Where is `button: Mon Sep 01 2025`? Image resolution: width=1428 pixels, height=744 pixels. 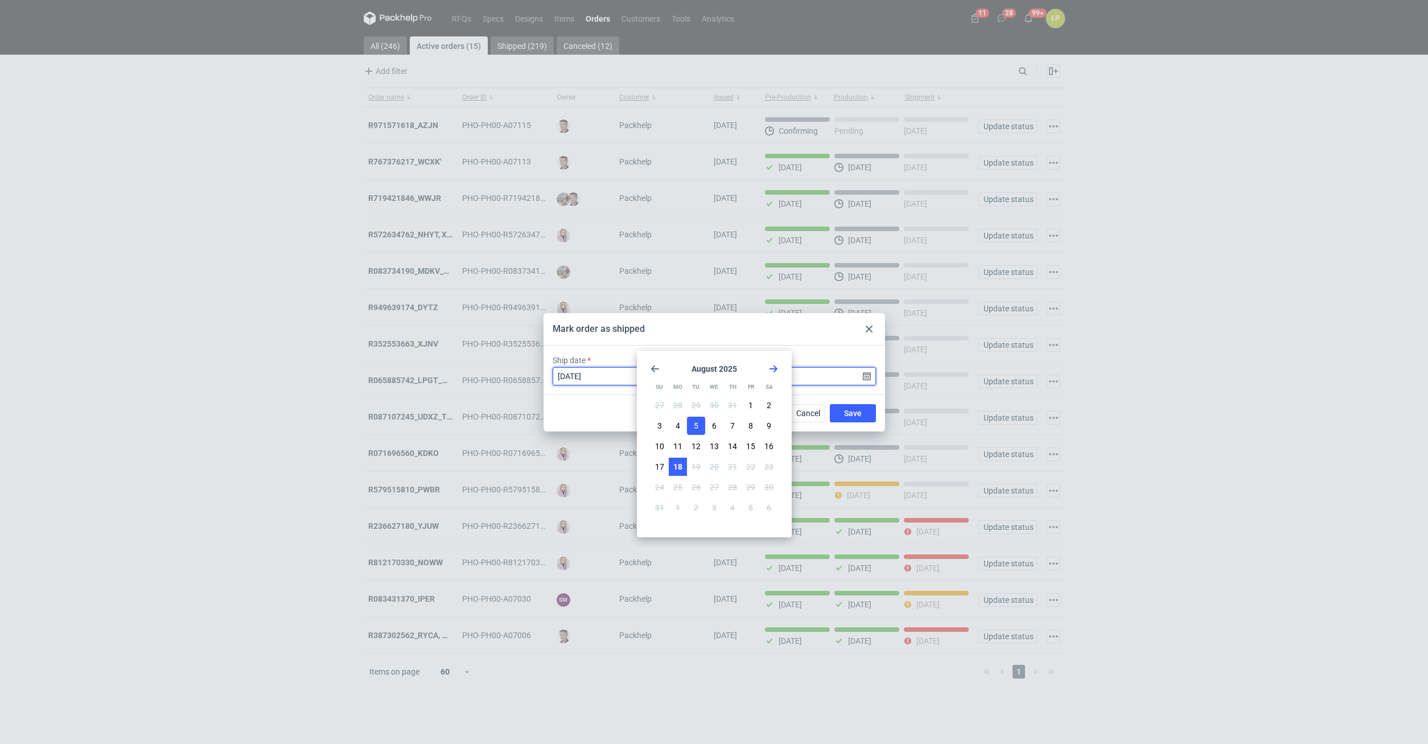
button: Mon Sep 01 2025 is located at coordinates (678, 508).